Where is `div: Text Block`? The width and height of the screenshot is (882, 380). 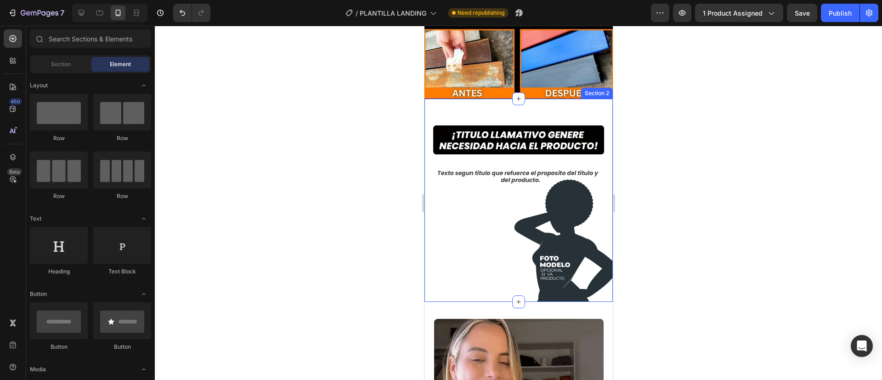 div: Text Block is located at coordinates (122, 272).